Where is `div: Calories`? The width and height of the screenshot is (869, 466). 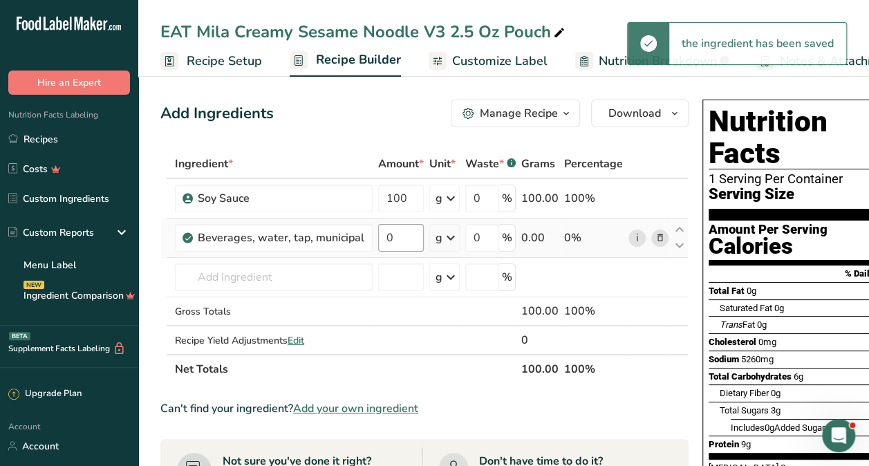
div: Calories is located at coordinates (768, 246).